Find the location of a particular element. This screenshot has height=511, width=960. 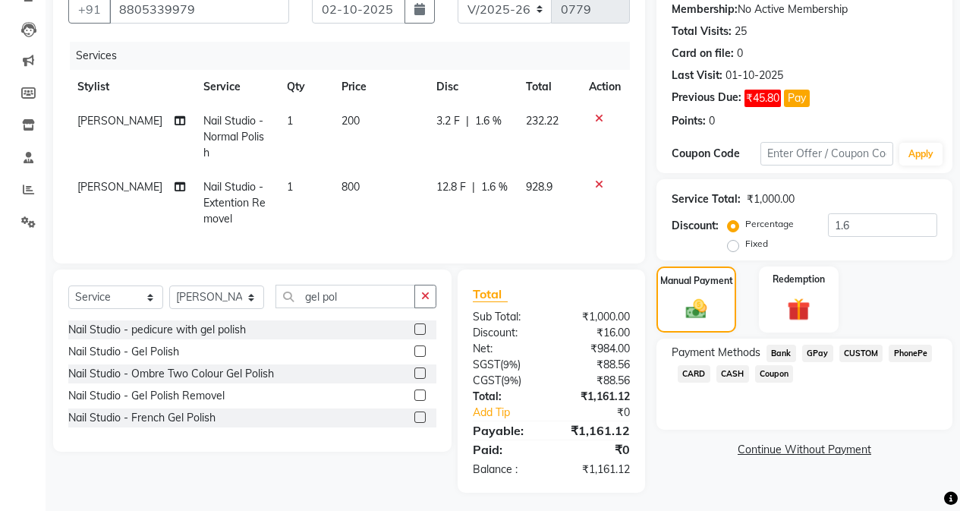

span: Coupon is located at coordinates (774, 374).